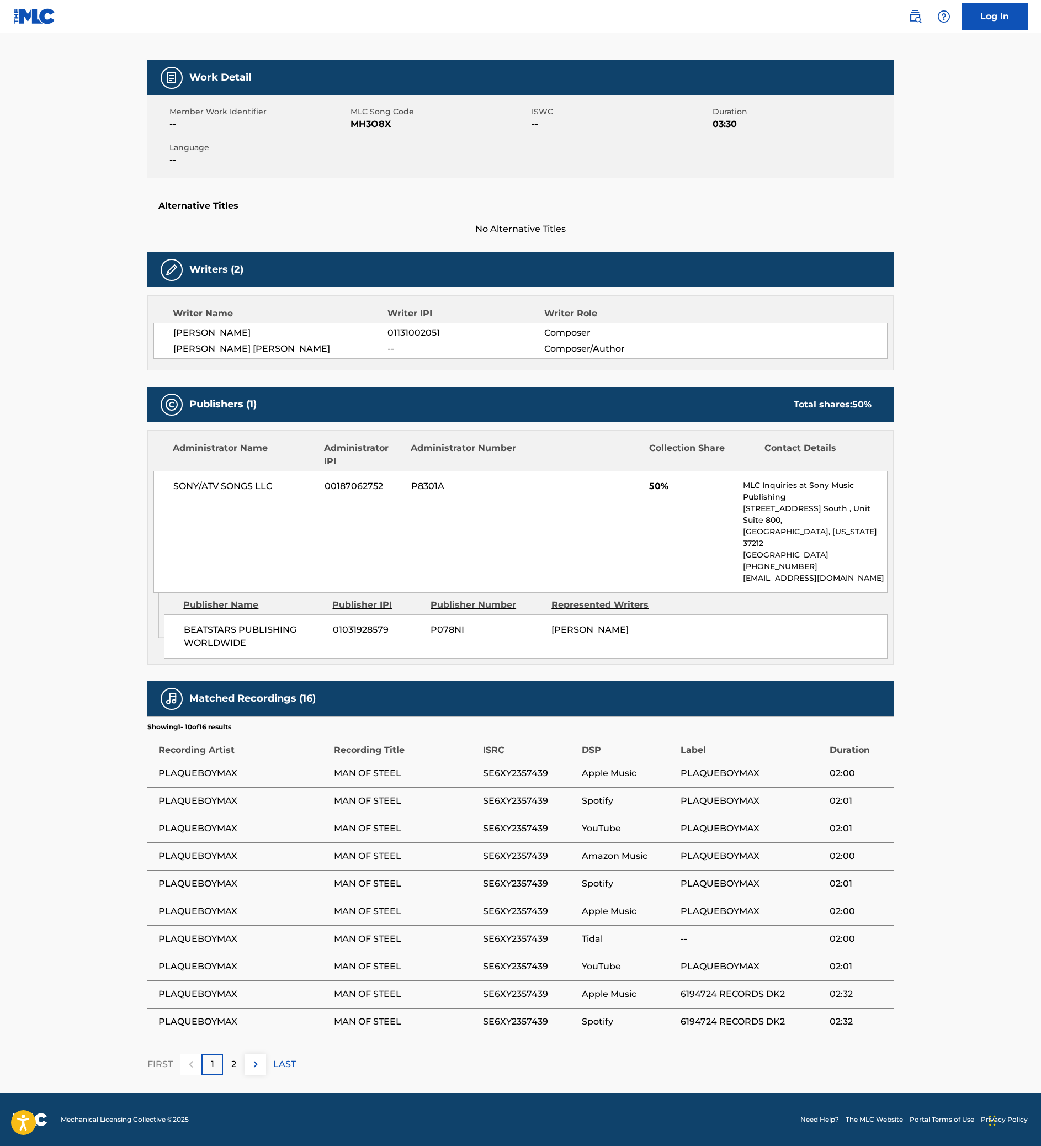 The image size is (1041, 1146). Describe the element at coordinates (243, 744) in the screenshot. I see `div: Recording Artist` at that location.